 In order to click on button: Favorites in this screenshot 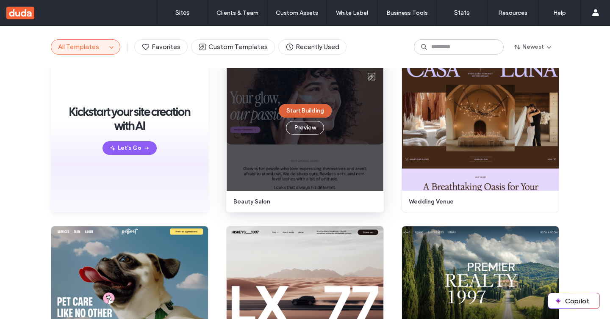, I will do `click(161, 47)`.